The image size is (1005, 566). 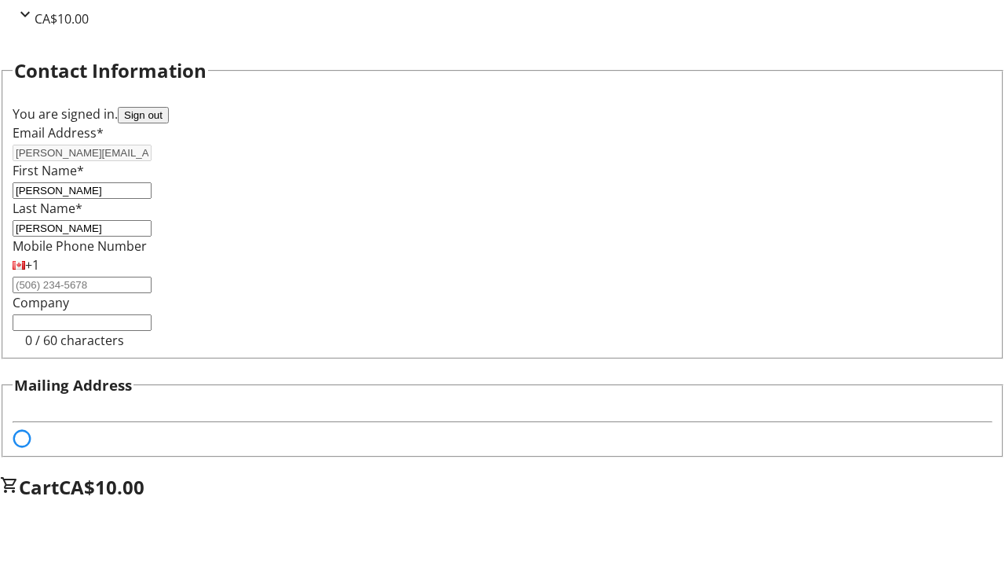 I want to click on button: Sign out, so click(x=143, y=115).